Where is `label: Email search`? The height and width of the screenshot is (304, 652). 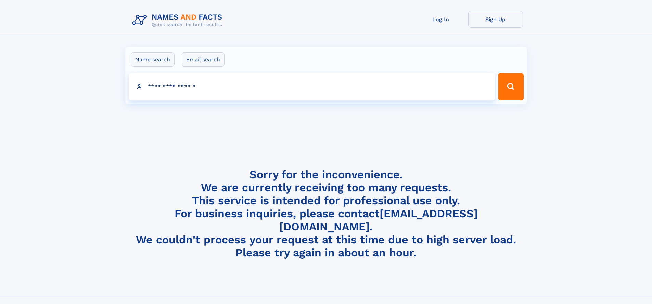
label: Email search is located at coordinates (203, 60).